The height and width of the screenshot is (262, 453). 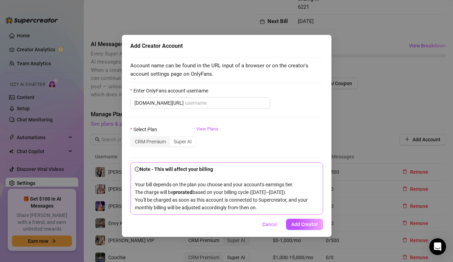 I want to click on span: Cancel, so click(x=270, y=225).